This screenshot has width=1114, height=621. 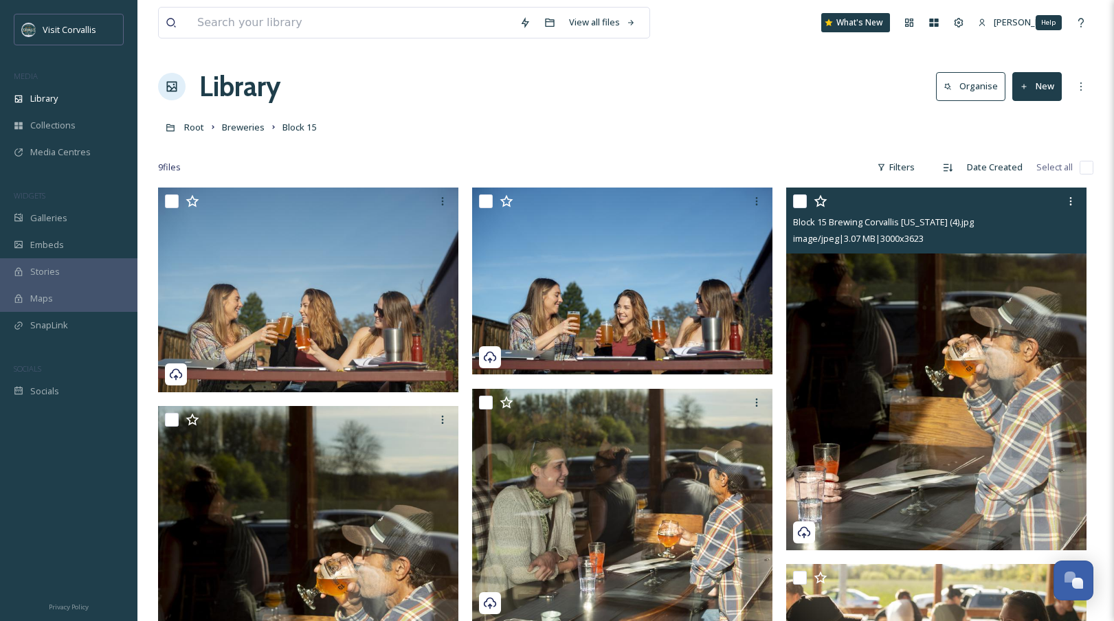 I want to click on img: Block 15 Brewing Corvallis Oregon (5).jpg, so click(x=622, y=281).